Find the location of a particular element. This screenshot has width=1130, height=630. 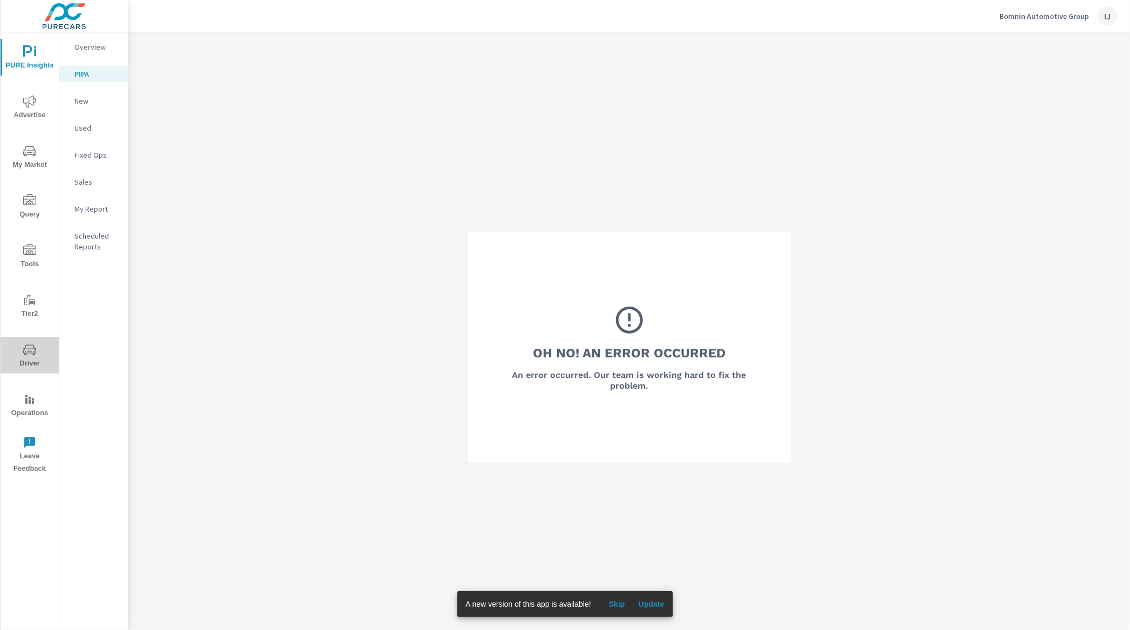

span: Skip is located at coordinates (617, 604).